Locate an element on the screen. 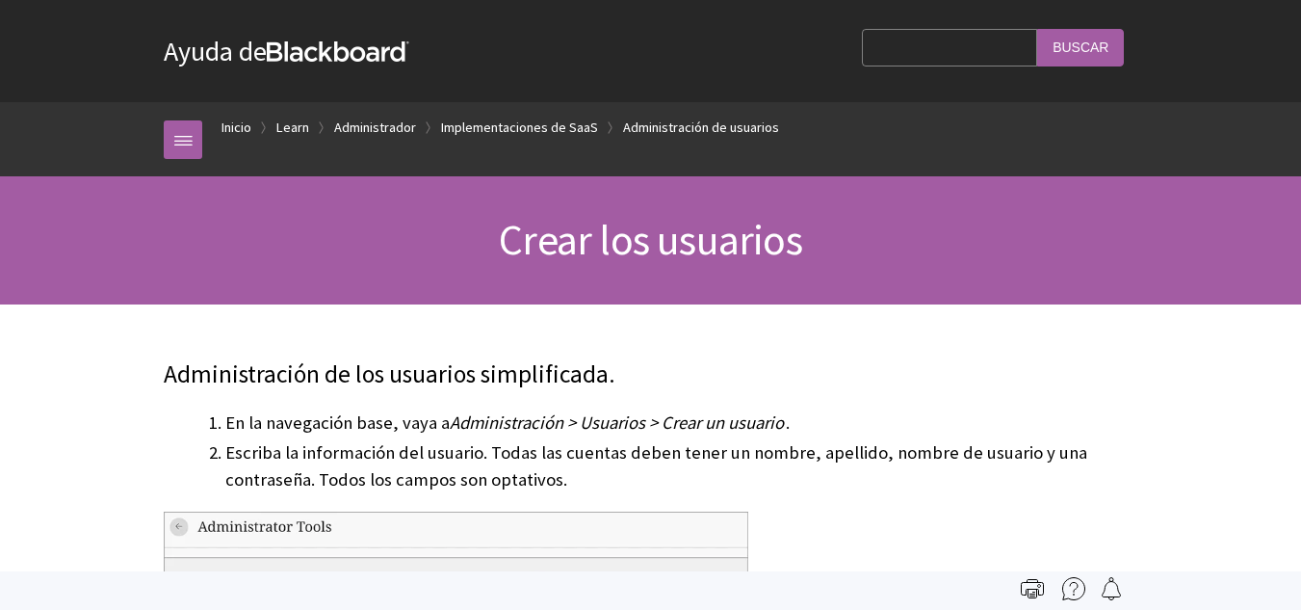 This screenshot has width=1301, height=610. img: Follow this page is located at coordinates (1111, 588).